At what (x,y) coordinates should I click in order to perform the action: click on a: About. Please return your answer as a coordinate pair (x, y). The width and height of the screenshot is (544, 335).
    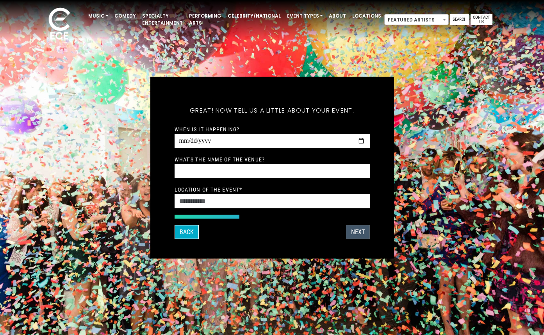
    Looking at the image, I should click on (338, 16).